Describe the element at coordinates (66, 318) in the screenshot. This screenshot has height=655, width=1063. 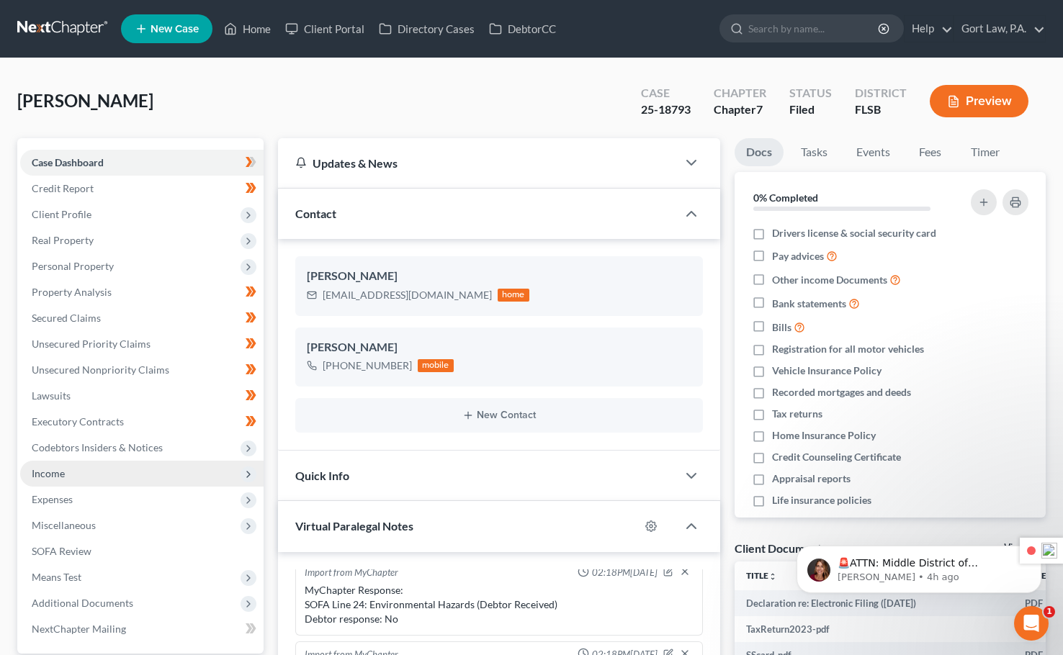
I see `span: Secured Claims` at that location.